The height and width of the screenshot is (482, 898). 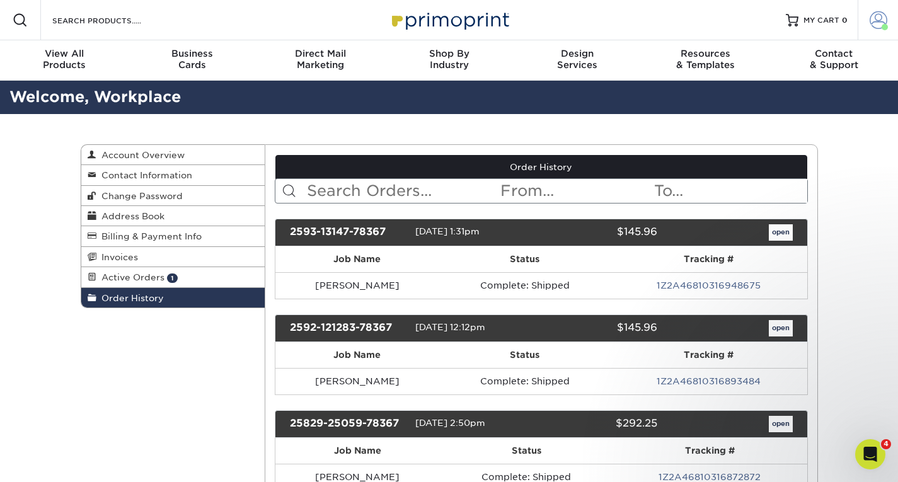 I want to click on span: Shop By, so click(x=449, y=54).